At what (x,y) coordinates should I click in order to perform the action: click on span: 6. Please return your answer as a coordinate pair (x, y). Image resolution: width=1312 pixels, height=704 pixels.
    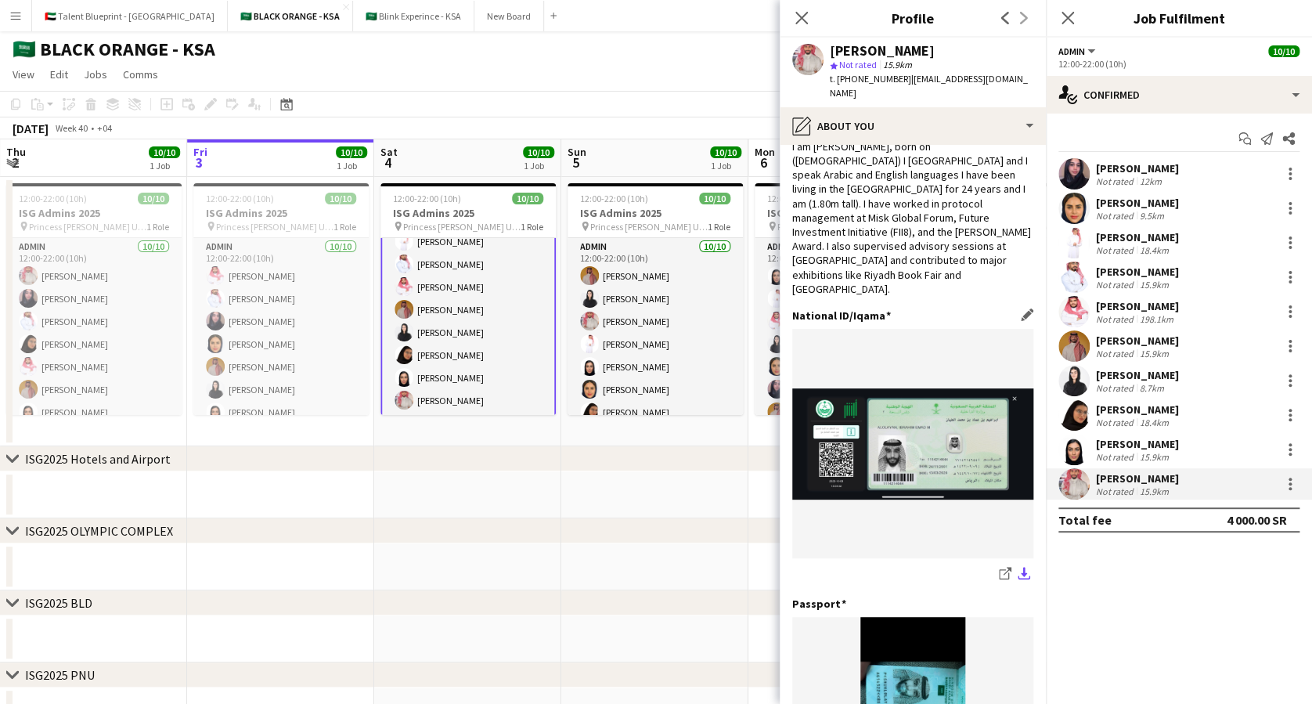
    Looking at the image, I should click on (763, 162).